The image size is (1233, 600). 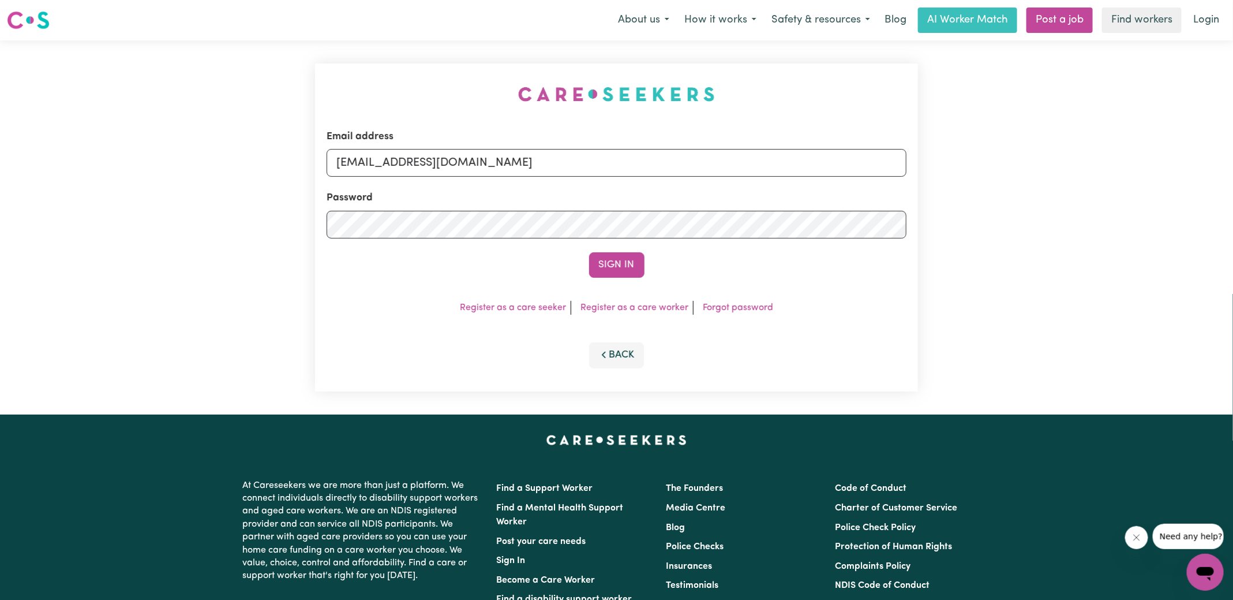 I want to click on p: At Careseekers we are more than just a platform. We connect individuals directly to disability su..., so click(x=363, y=530).